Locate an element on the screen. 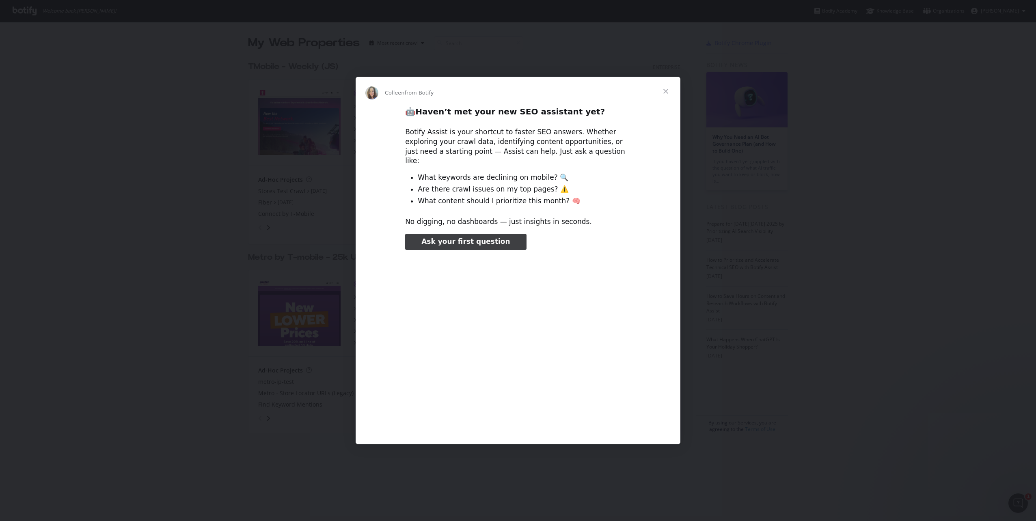  a: Ask your first question is located at coordinates (466, 242).